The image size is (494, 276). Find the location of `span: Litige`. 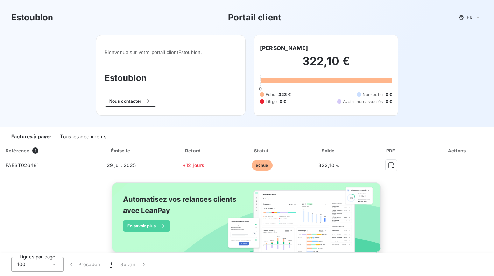

span: Litige is located at coordinates (271, 101).